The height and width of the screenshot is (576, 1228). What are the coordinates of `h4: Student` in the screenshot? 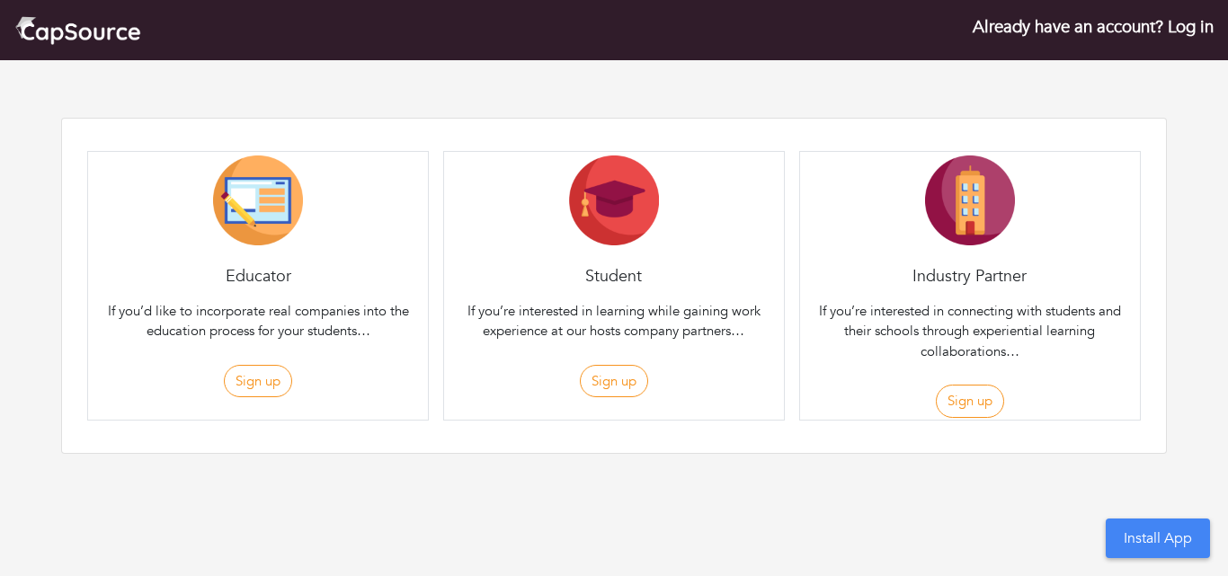 It's located at (614, 277).